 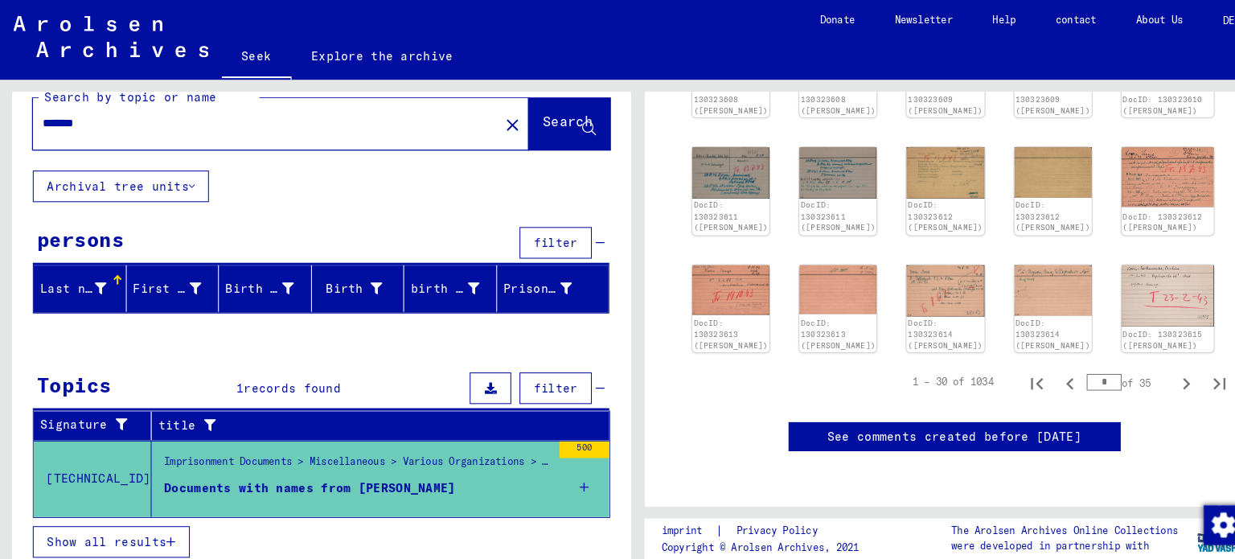 What do you see at coordinates (117, 180) in the screenshot?
I see `button: Archival tree units` at bounding box center [117, 180].